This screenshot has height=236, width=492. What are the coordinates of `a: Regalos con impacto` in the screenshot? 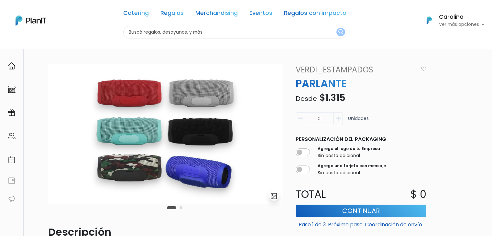 It's located at (315, 14).